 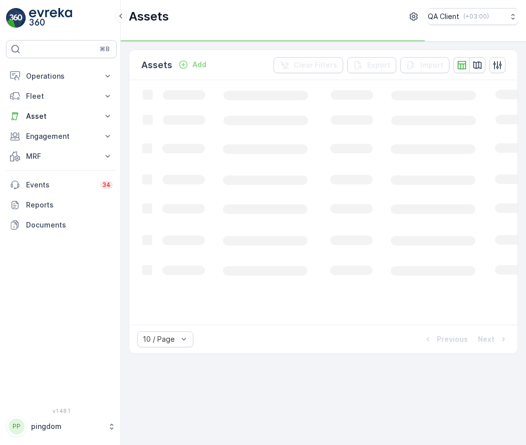 What do you see at coordinates (444, 17) in the screenshot?
I see `p: QA Client` at bounding box center [444, 17].